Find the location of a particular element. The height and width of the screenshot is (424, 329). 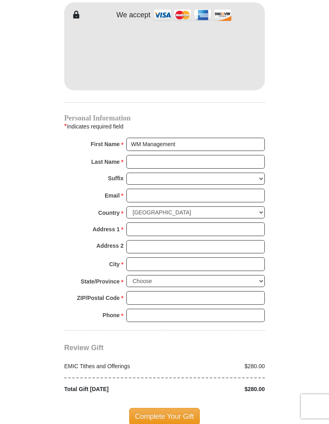

h4: Personal Information is located at coordinates (165, 118).